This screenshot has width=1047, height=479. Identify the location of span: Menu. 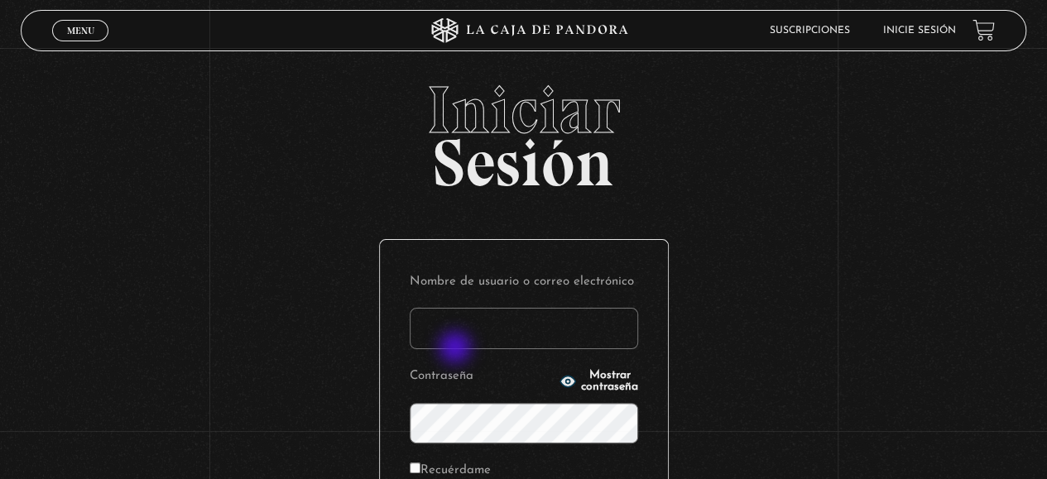
(80, 31).